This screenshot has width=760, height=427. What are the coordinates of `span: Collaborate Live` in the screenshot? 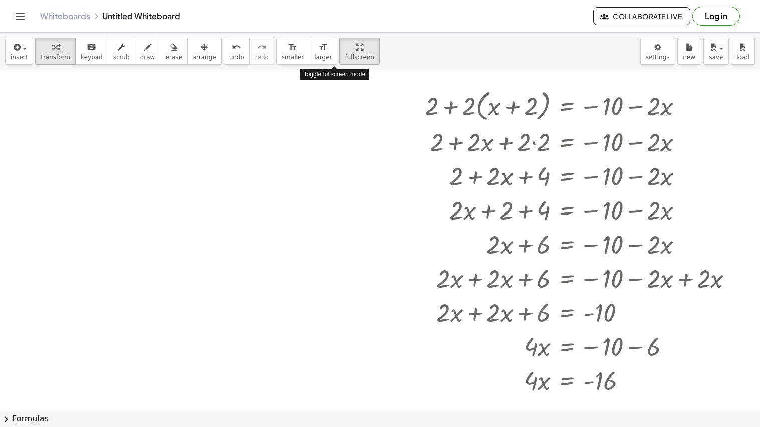 It's located at (642, 16).